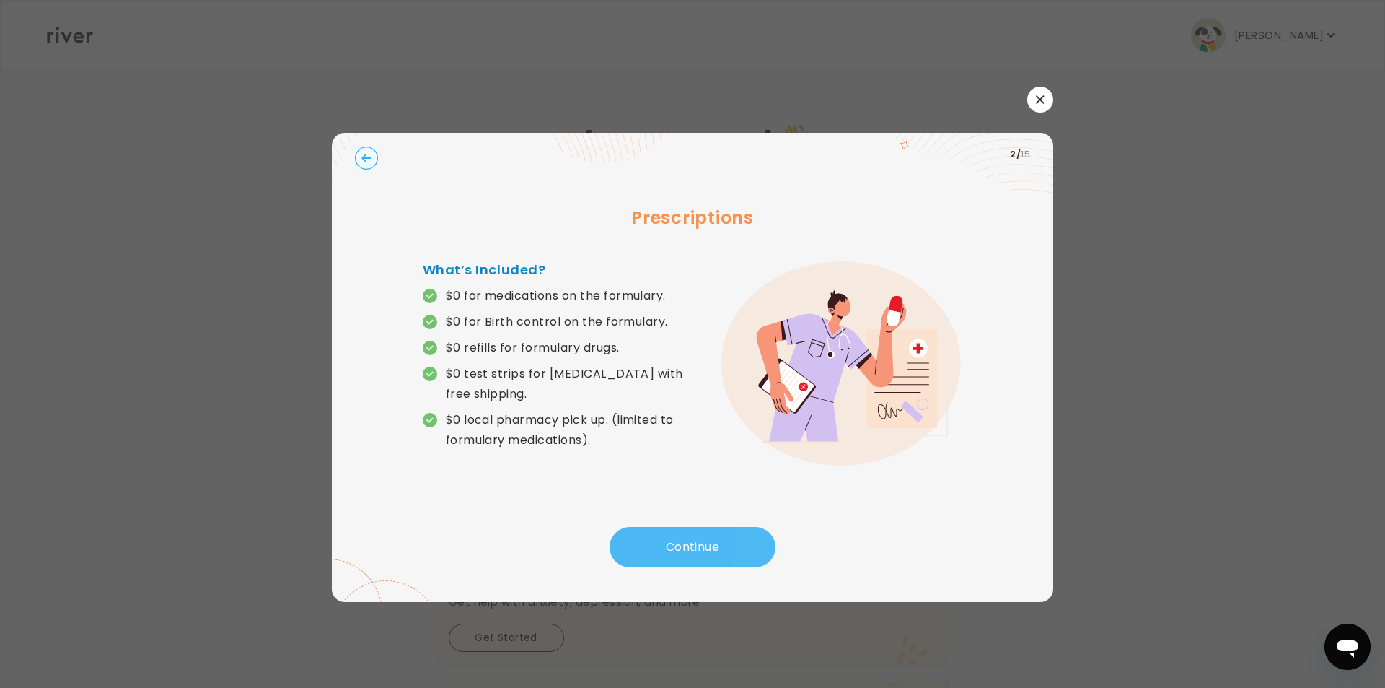 The width and height of the screenshot is (1385, 688). Describe the element at coordinates (558, 270) in the screenshot. I see `h4: What’s Included?` at that location.